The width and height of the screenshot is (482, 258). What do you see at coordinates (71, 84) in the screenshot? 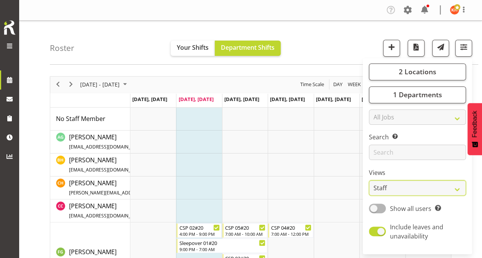
I see `button: Next` at bounding box center [71, 84].